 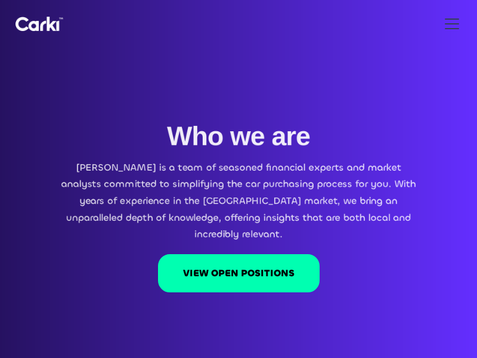 I want to click on h1: Who we are, so click(x=239, y=136).